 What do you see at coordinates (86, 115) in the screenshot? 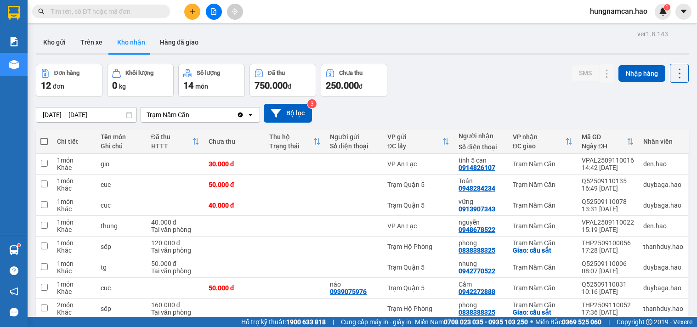
I see `input: Select a date range.` at bounding box center [86, 115].